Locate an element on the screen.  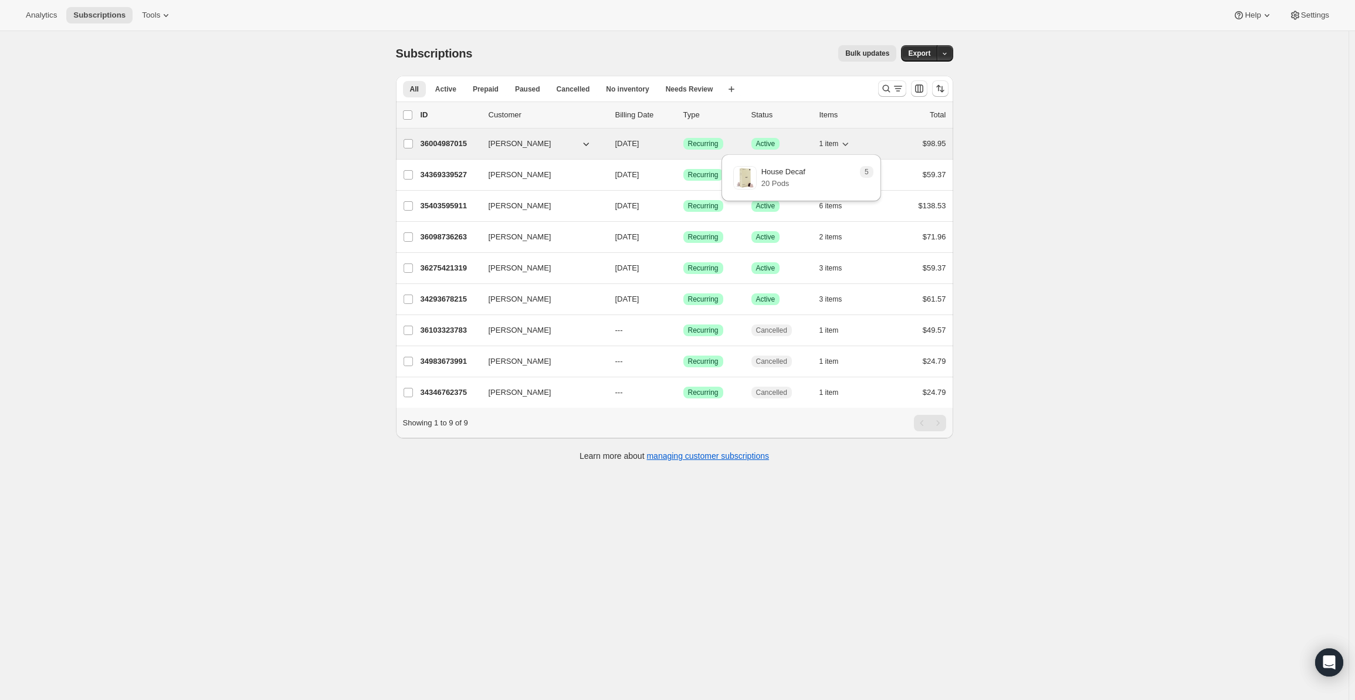
p: Learn more about is located at coordinates (674, 456).